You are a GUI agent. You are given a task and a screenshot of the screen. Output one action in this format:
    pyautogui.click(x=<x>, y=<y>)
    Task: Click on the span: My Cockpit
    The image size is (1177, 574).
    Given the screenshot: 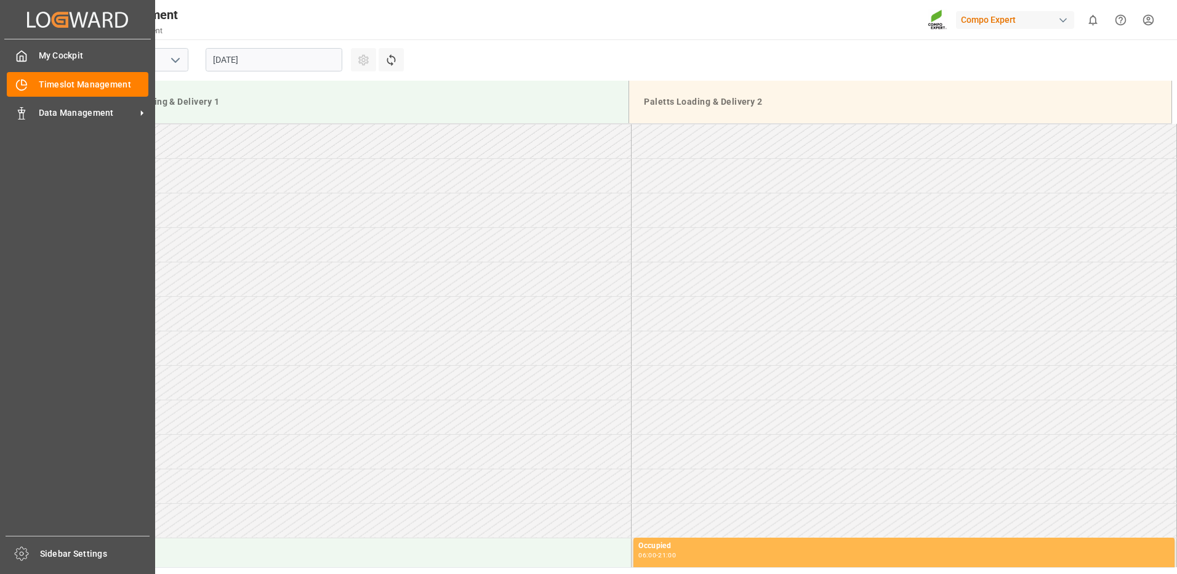 What is the action you would take?
    pyautogui.click(x=94, y=55)
    